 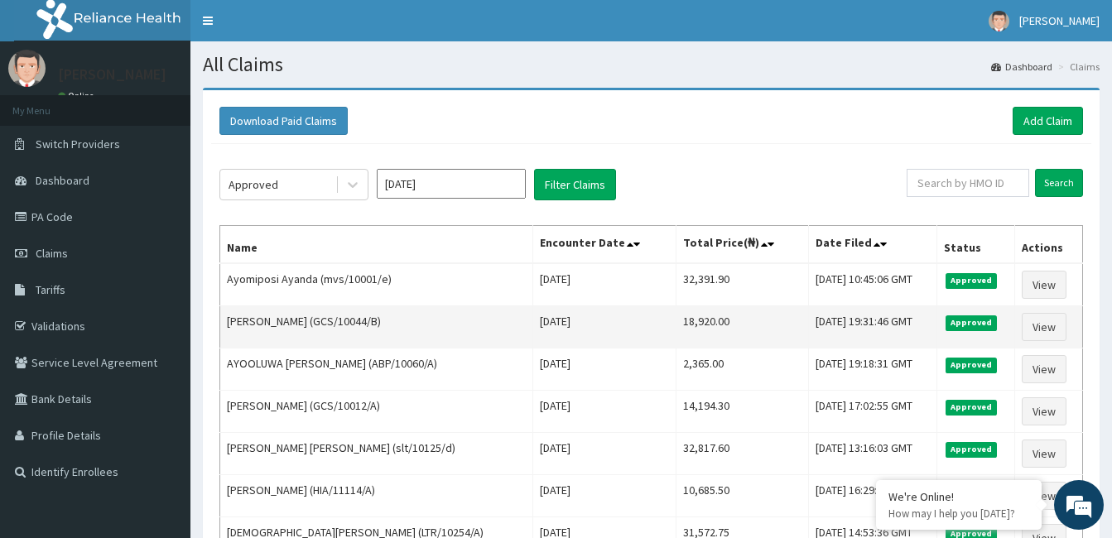 What do you see at coordinates (1048, 245) in the screenshot?
I see `th: Actions` at bounding box center [1048, 245].